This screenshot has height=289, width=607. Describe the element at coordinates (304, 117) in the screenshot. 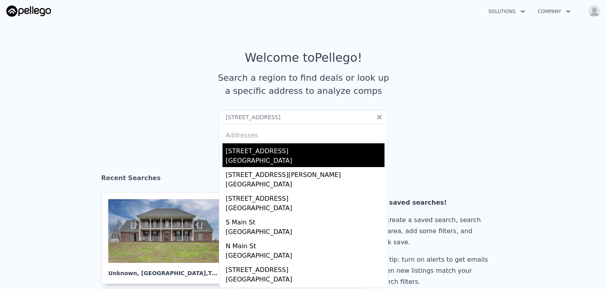

I see `input: Search an address or region...` at that location.